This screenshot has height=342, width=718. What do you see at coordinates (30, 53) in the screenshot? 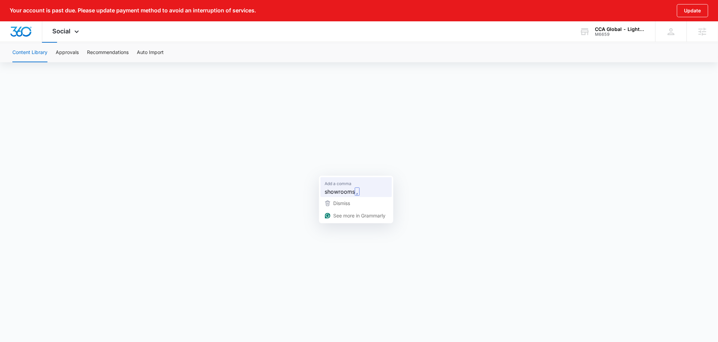
I see `button: Content Library` at bounding box center [30, 53].